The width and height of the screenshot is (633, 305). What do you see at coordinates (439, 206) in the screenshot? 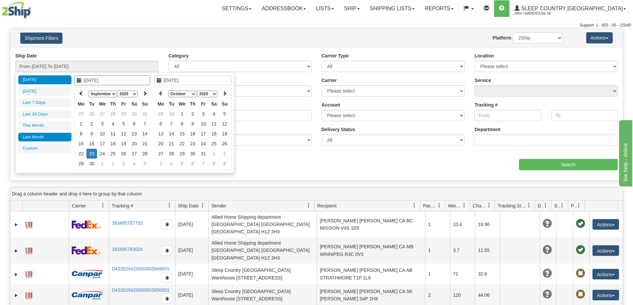
I see `a: Packages filter column settings` at bounding box center [439, 206].